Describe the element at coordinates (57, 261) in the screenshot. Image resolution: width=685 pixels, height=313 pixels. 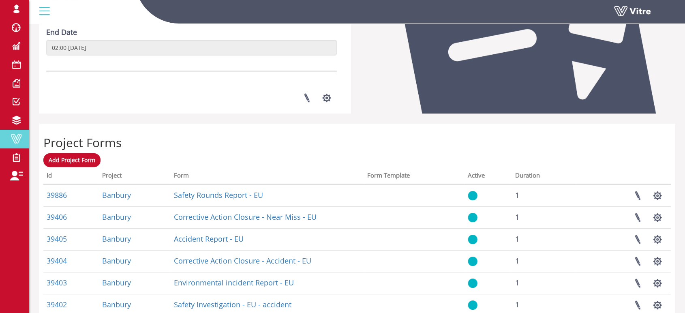
I see `a: 39404` at that location.